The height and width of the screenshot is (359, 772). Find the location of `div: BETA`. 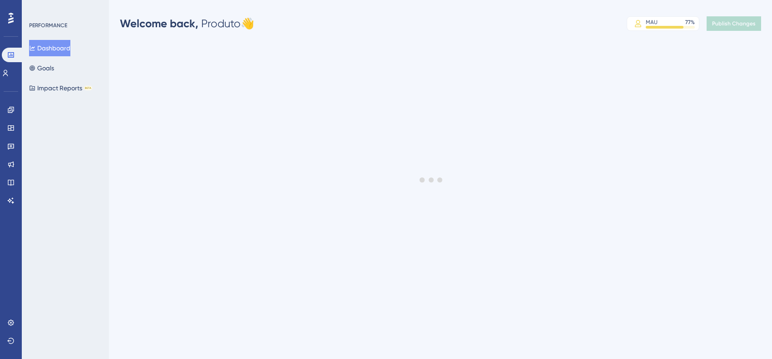

div: BETA is located at coordinates (88, 88).